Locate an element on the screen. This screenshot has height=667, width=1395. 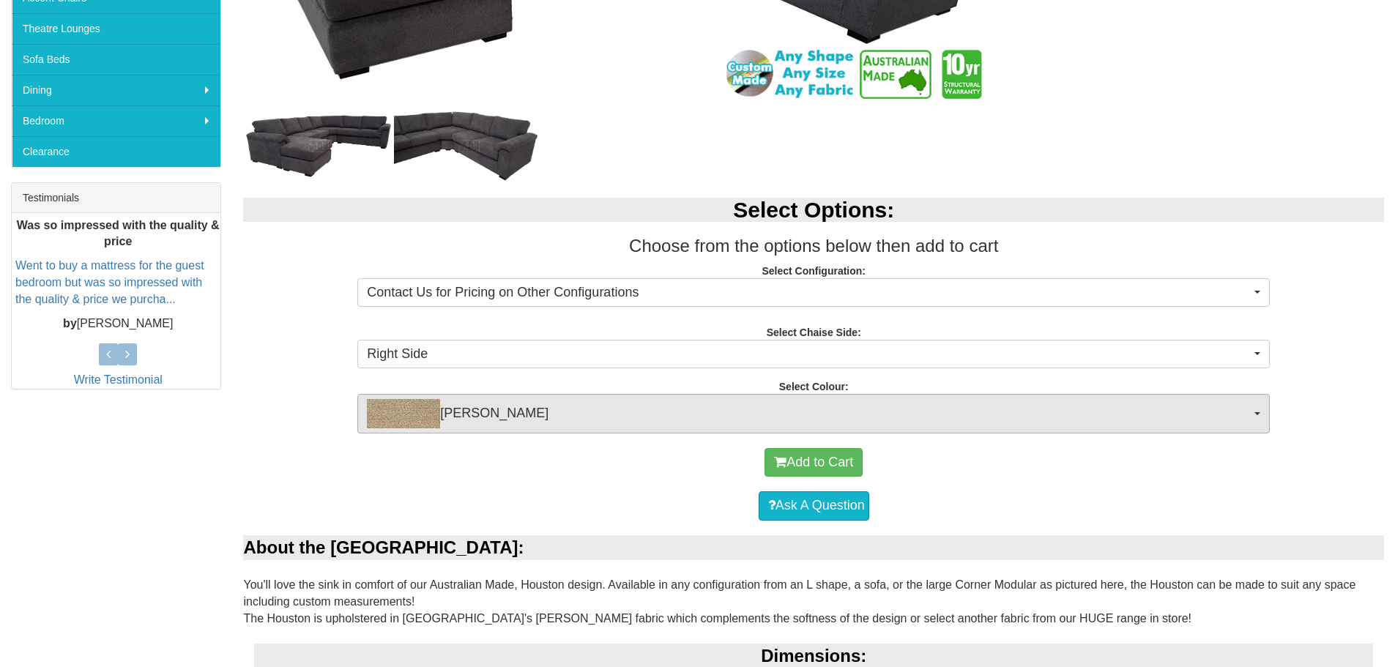
strong: Select Colour: is located at coordinates (814, 387).